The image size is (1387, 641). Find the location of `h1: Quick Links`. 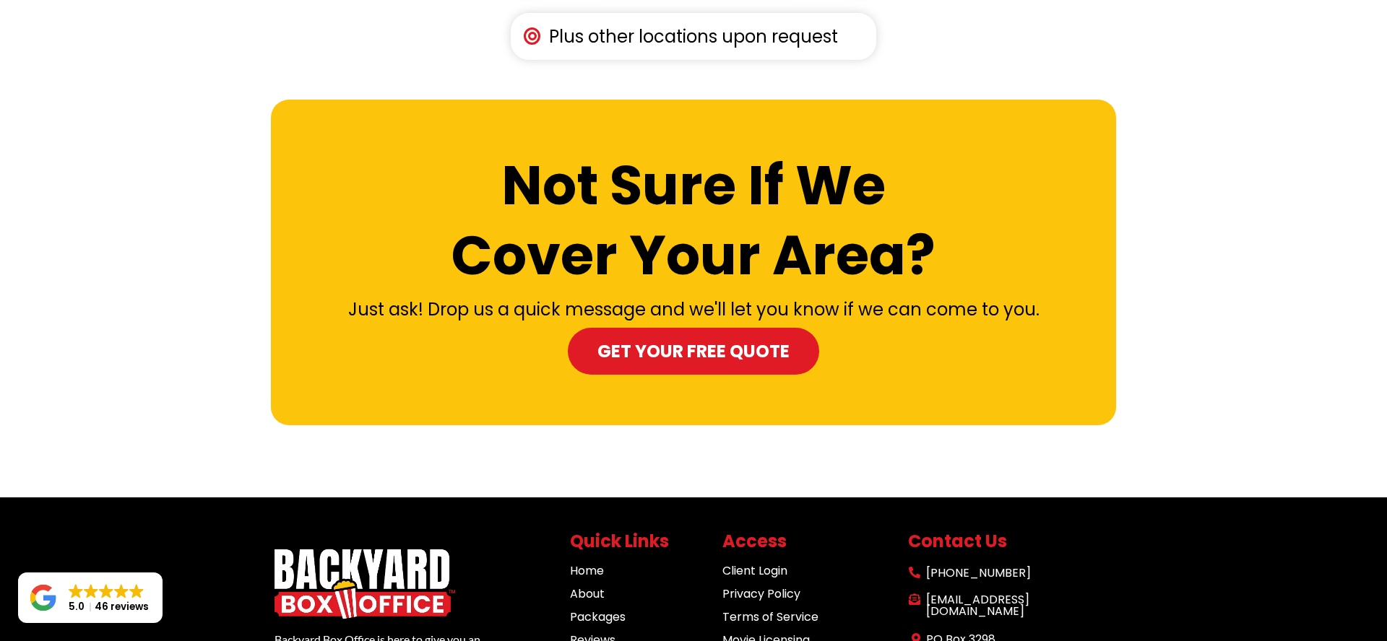

h1: Quick Links is located at coordinates (630, 541).